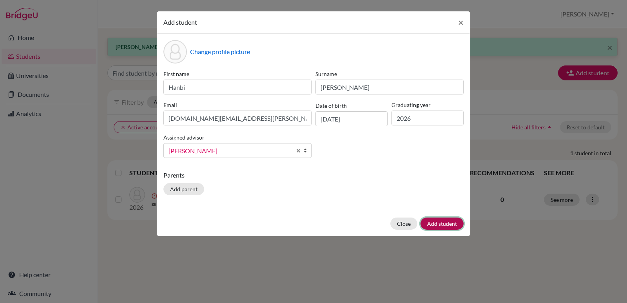 The width and height of the screenshot is (627, 303). Describe the element at coordinates (184, 189) in the screenshot. I see `button: Add parent` at that location.